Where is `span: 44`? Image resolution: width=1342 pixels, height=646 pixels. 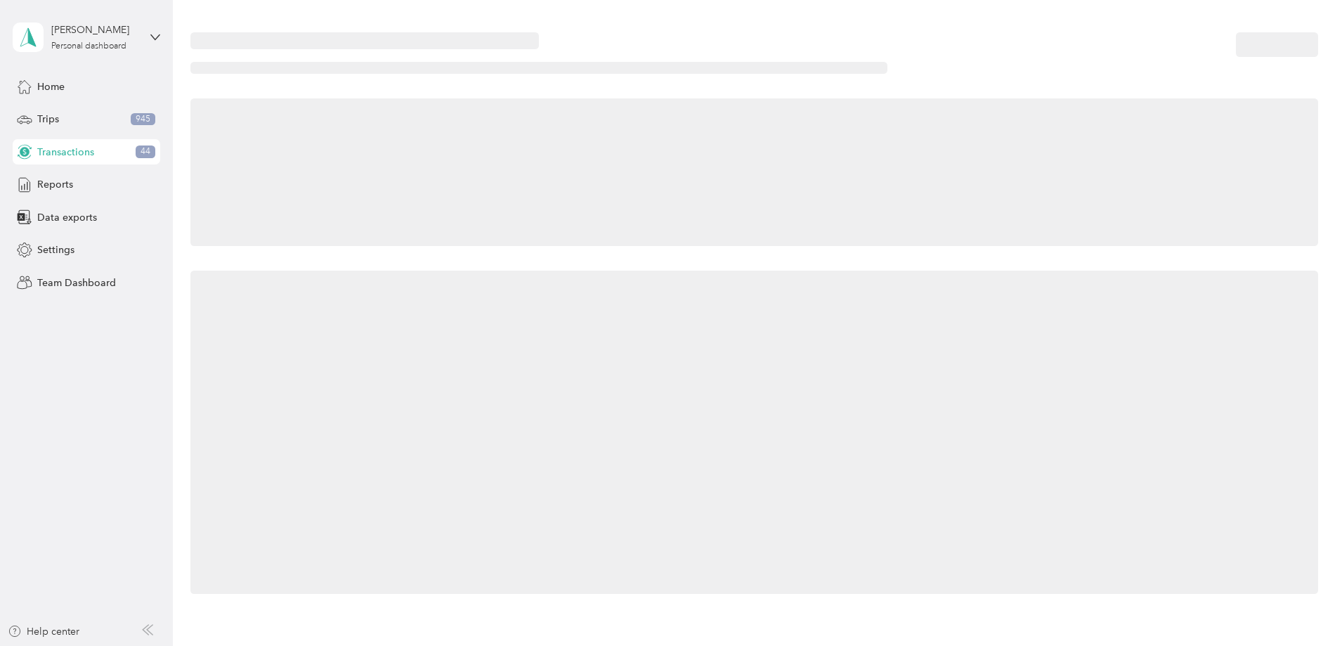 span: 44 is located at coordinates (145, 152).